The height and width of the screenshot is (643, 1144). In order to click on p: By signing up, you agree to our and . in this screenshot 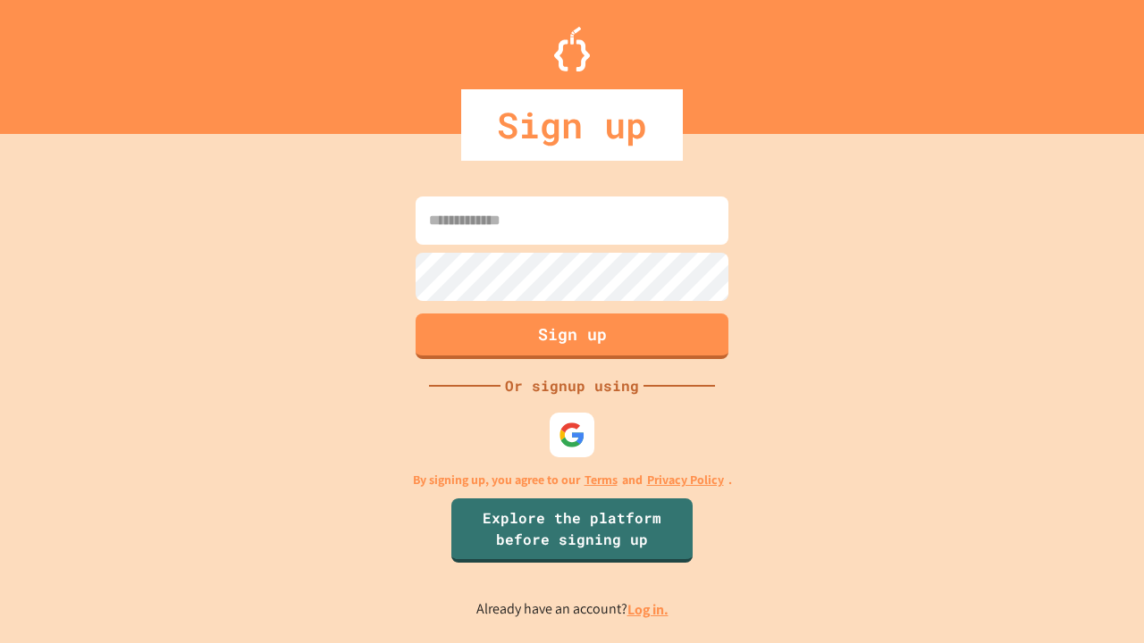, I will do `click(572, 480)`.